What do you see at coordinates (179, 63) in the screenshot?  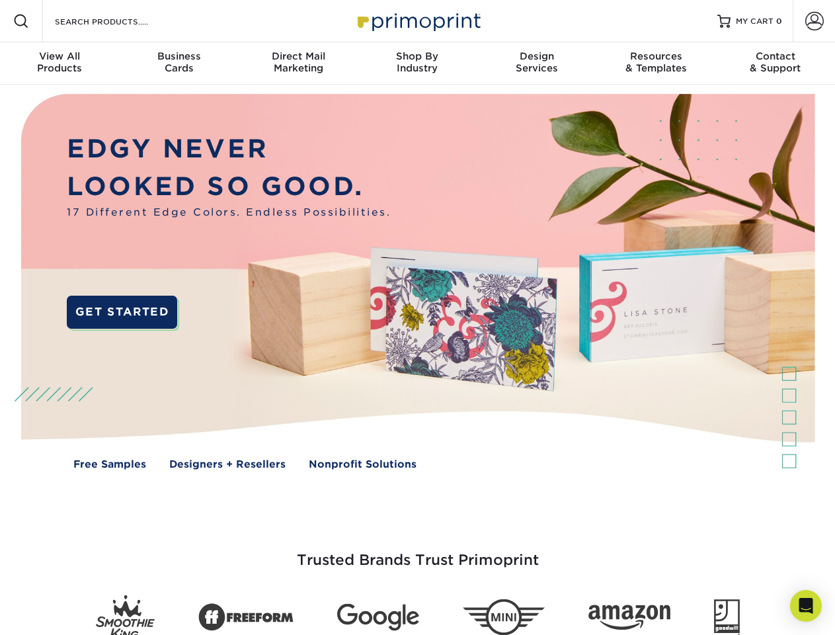 I see `a: BusinessCards` at bounding box center [179, 63].